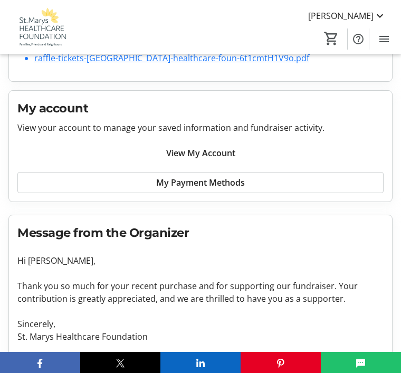  I want to click on img: St. Marys Healthcare Foundation's Logo, so click(41, 27).